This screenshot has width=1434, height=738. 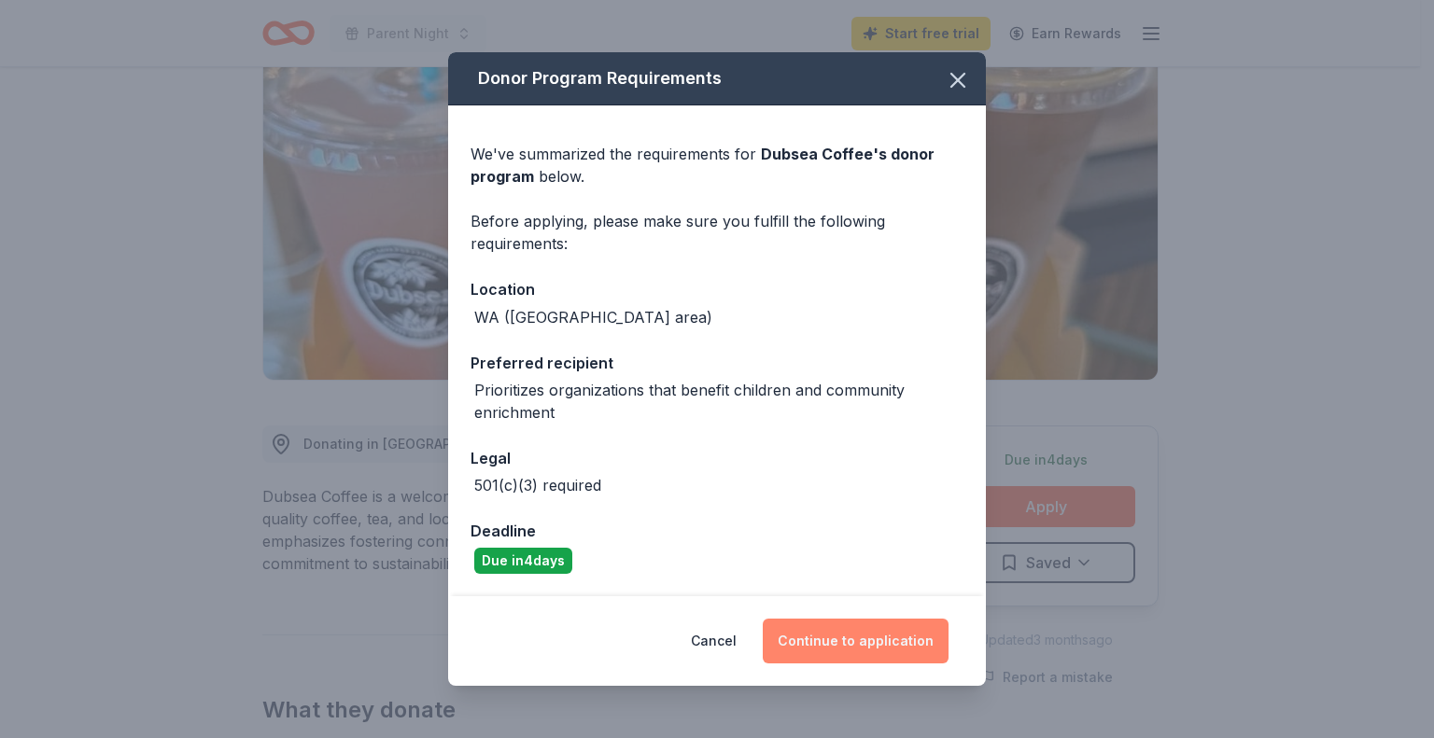 I want to click on div: Prioritizes organizations that benefit children and community enrichment, so click(x=719, y=401).